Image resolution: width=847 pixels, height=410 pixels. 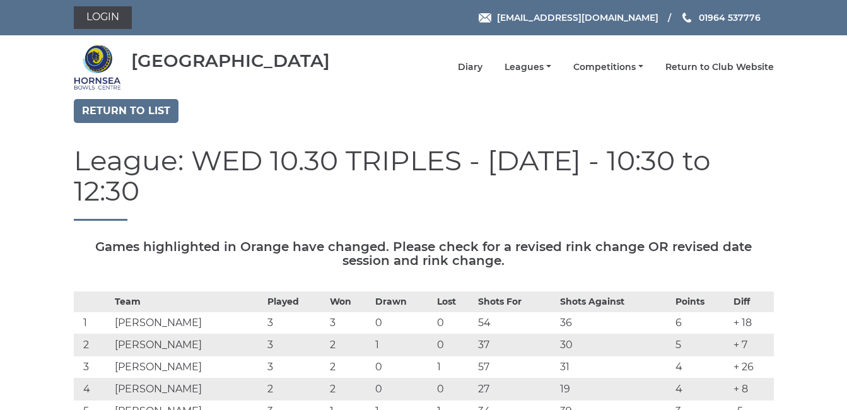 I want to click on td: + 26, so click(x=752, y=367).